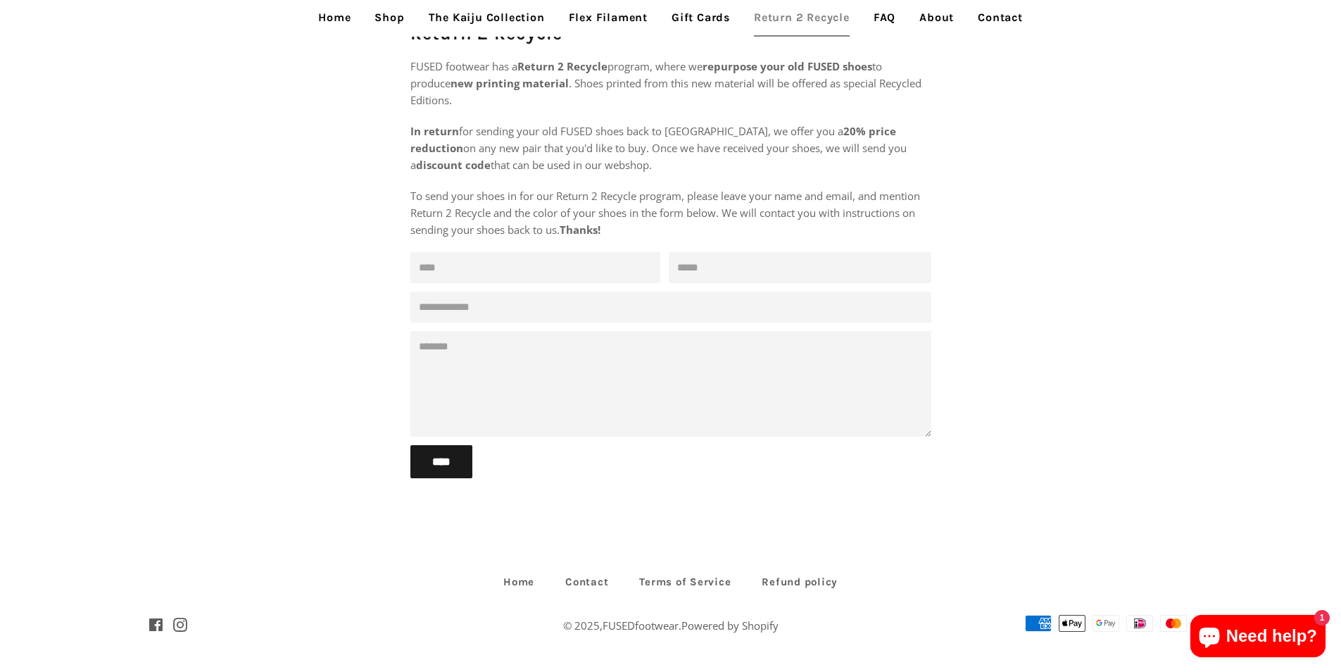  What do you see at coordinates (666, 83) in the screenshot?
I see `span: FUSED footwear has a program, where we to produce . Shoes printed from this new material will be ...` at bounding box center [666, 83].